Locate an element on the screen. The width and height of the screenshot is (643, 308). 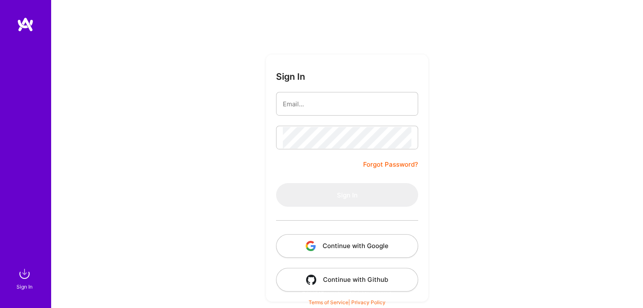
a: Privacy Policy is located at coordinates (368, 303).